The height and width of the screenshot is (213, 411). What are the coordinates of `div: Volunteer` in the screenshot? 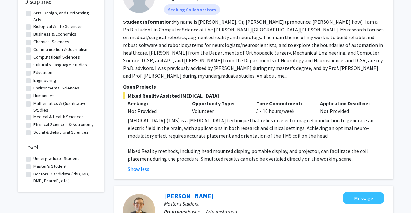 It's located at (219, 107).